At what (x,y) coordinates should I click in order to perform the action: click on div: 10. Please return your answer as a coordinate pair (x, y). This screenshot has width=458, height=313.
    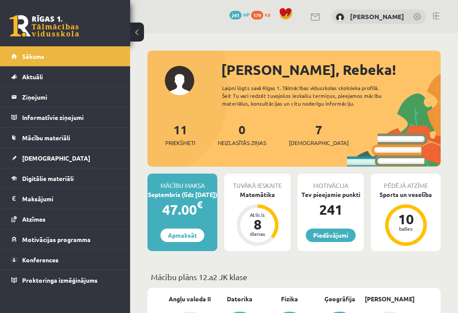
    Looking at the image, I should click on (406, 219).